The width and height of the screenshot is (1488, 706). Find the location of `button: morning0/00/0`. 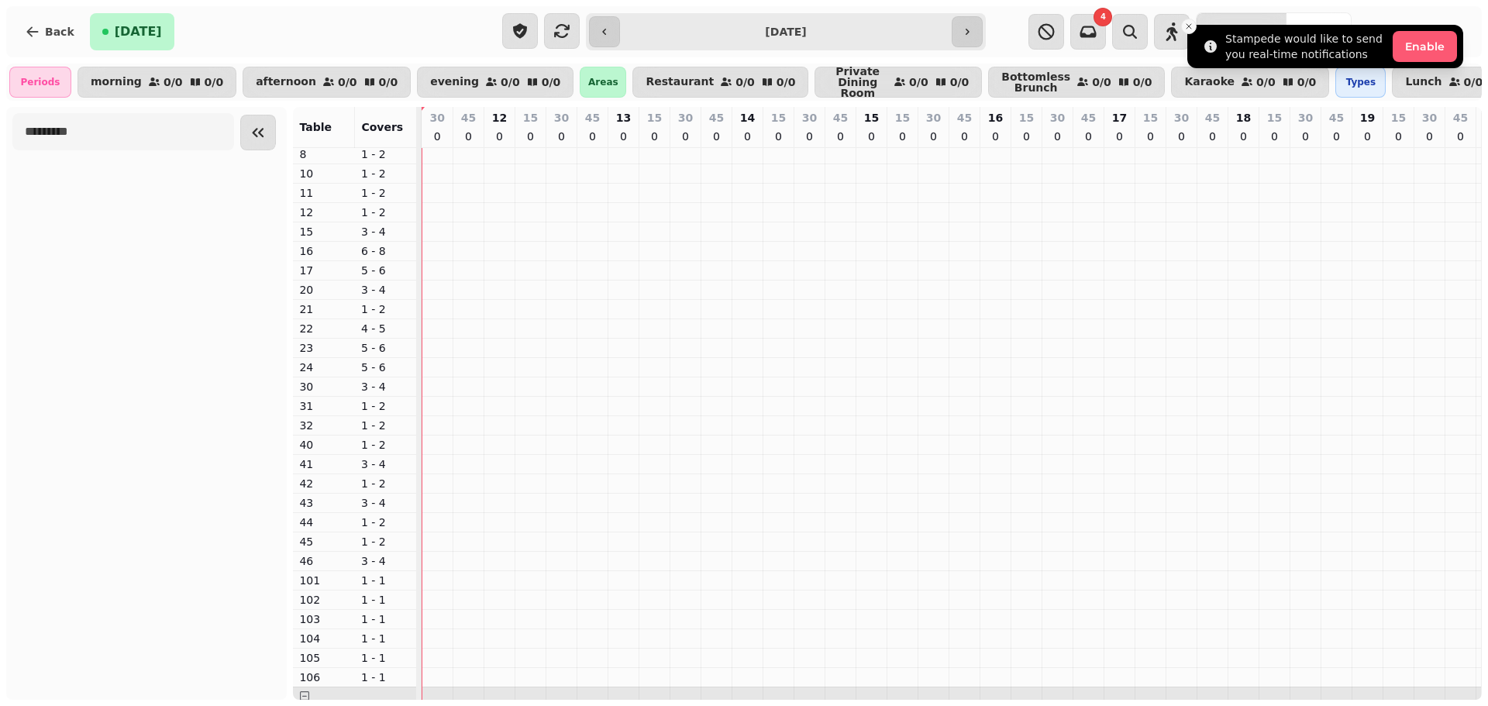

button: morning0/00/0 is located at coordinates (157, 82).